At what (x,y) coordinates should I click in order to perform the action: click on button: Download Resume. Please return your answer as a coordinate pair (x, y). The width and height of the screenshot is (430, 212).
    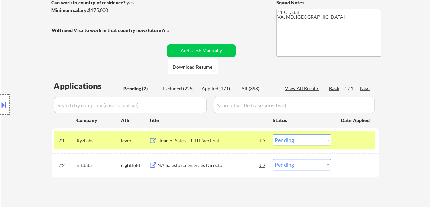
    Looking at the image, I should click on (193, 67).